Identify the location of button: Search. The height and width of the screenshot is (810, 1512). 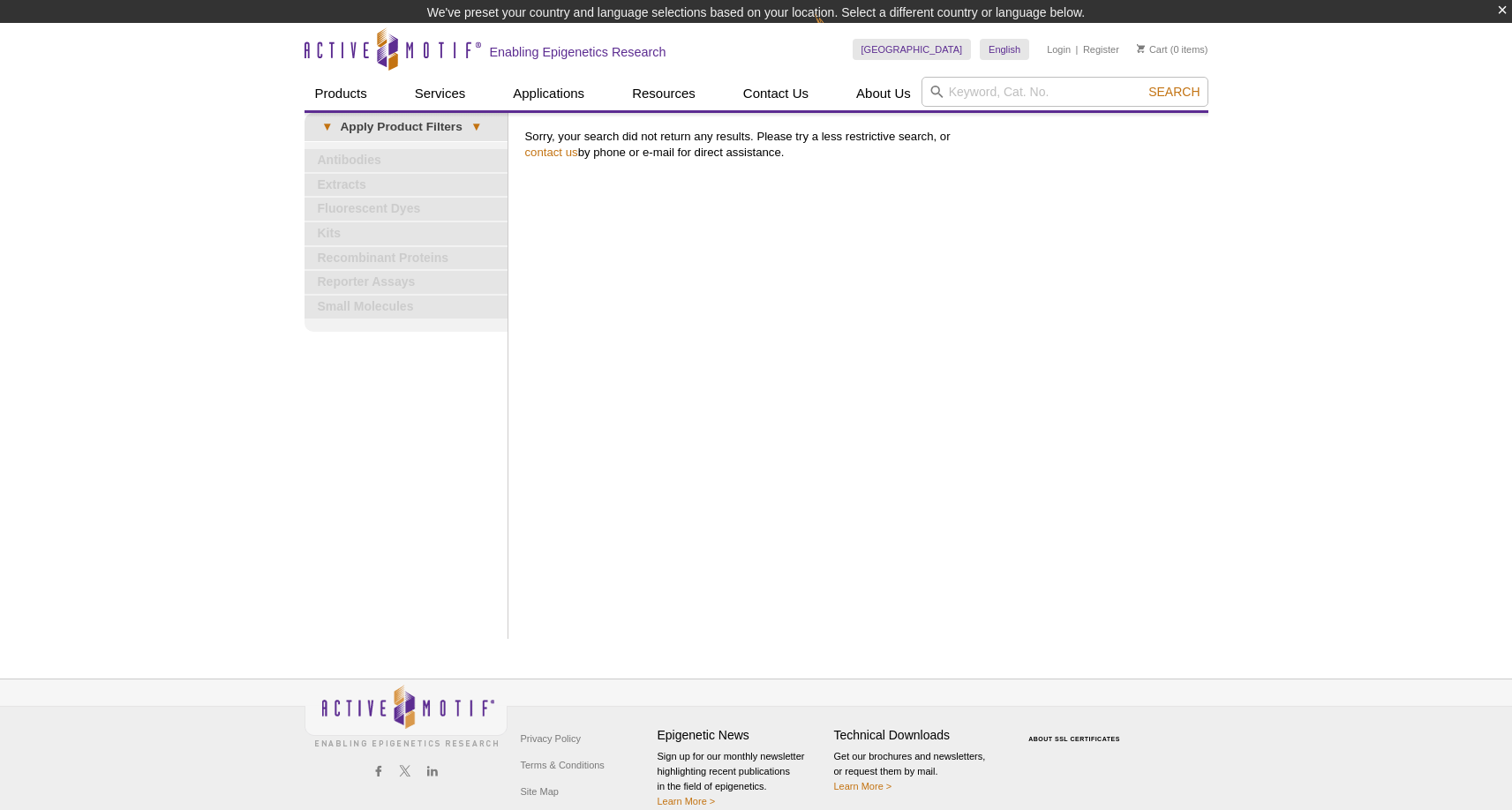
(1174, 92).